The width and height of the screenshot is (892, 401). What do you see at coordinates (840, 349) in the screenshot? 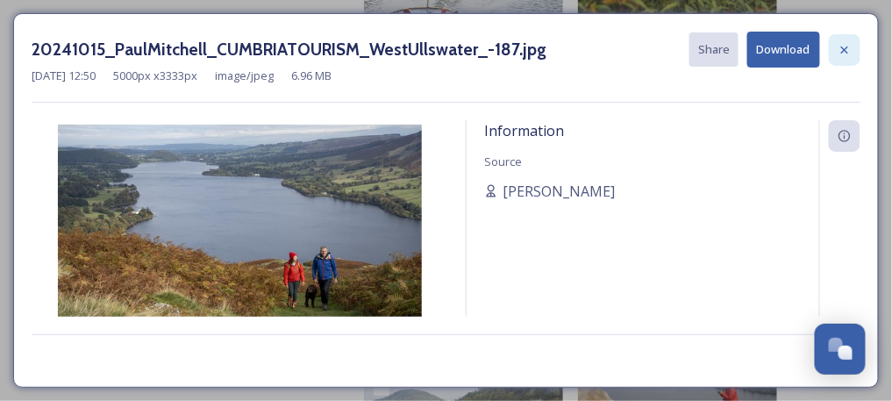
I see `button: Open Chat` at bounding box center [840, 349].